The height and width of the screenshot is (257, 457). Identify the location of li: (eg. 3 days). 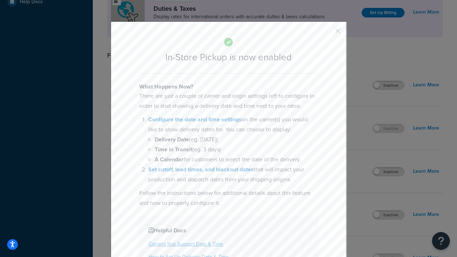
(236, 150).